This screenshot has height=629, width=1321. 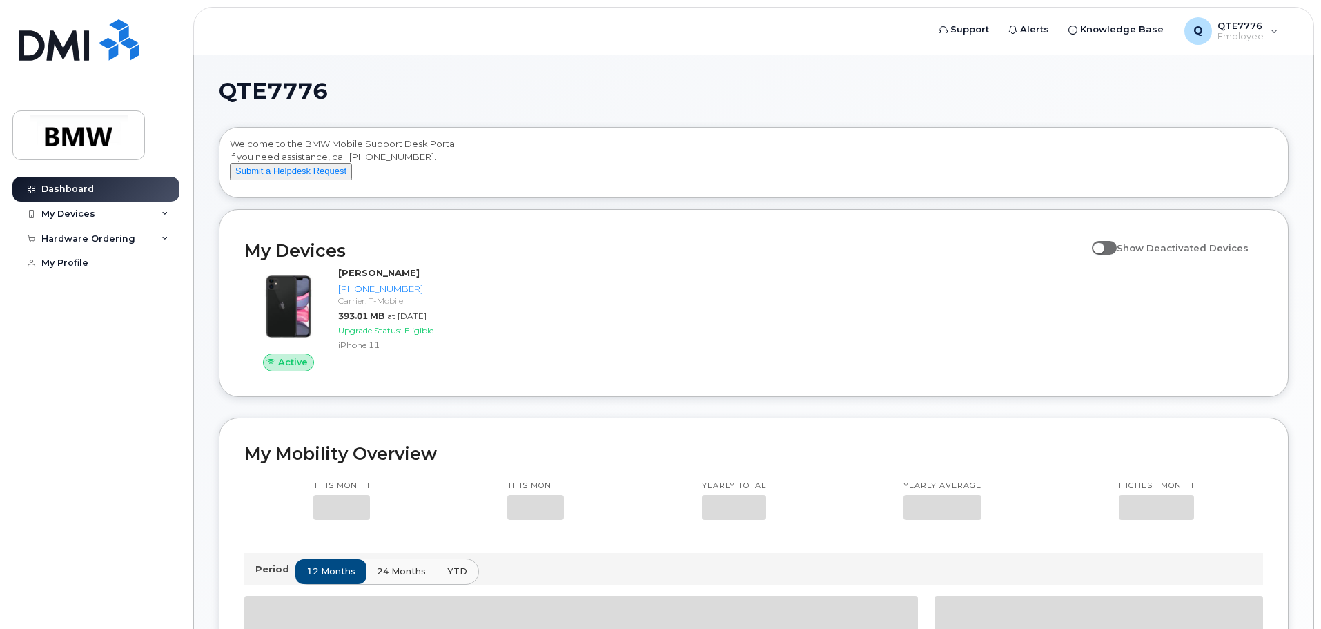 I want to click on div: Carrier: T-Mobile, so click(x=409, y=300).